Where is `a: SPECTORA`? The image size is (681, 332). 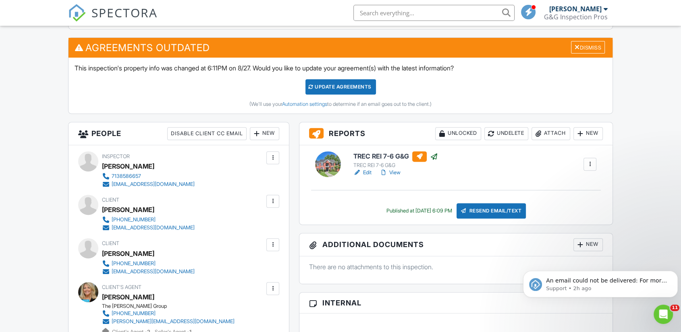
a: SPECTORA is located at coordinates (113, 19).